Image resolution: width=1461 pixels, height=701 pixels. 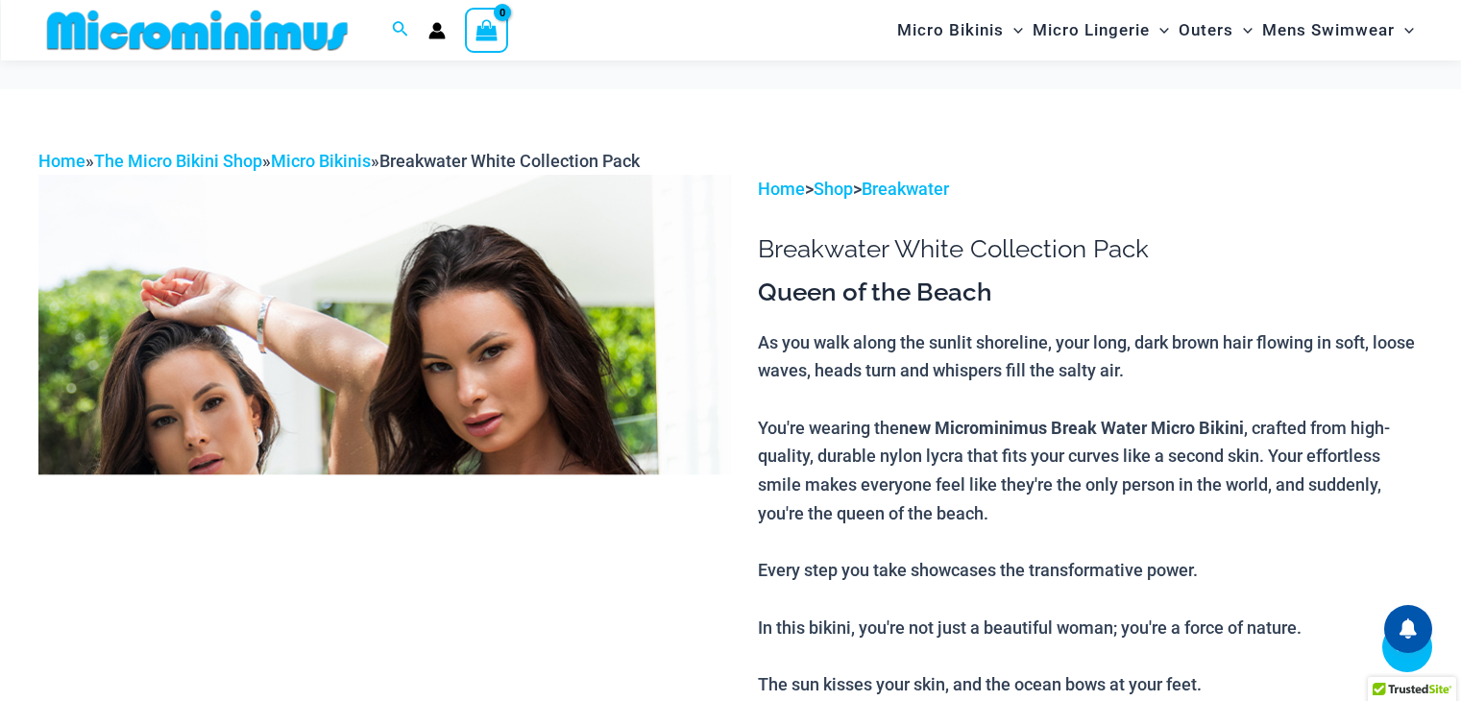 I want to click on a: The Micro Bikini Shop, so click(x=178, y=160).